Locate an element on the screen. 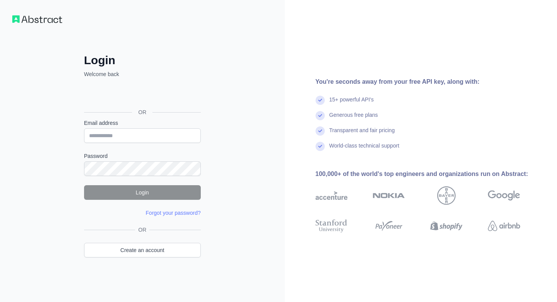 Image resolution: width=557 pixels, height=302 pixels. div: 100,000+ of the world's top engineers and organizations run on Abstract: is located at coordinates (430, 174).